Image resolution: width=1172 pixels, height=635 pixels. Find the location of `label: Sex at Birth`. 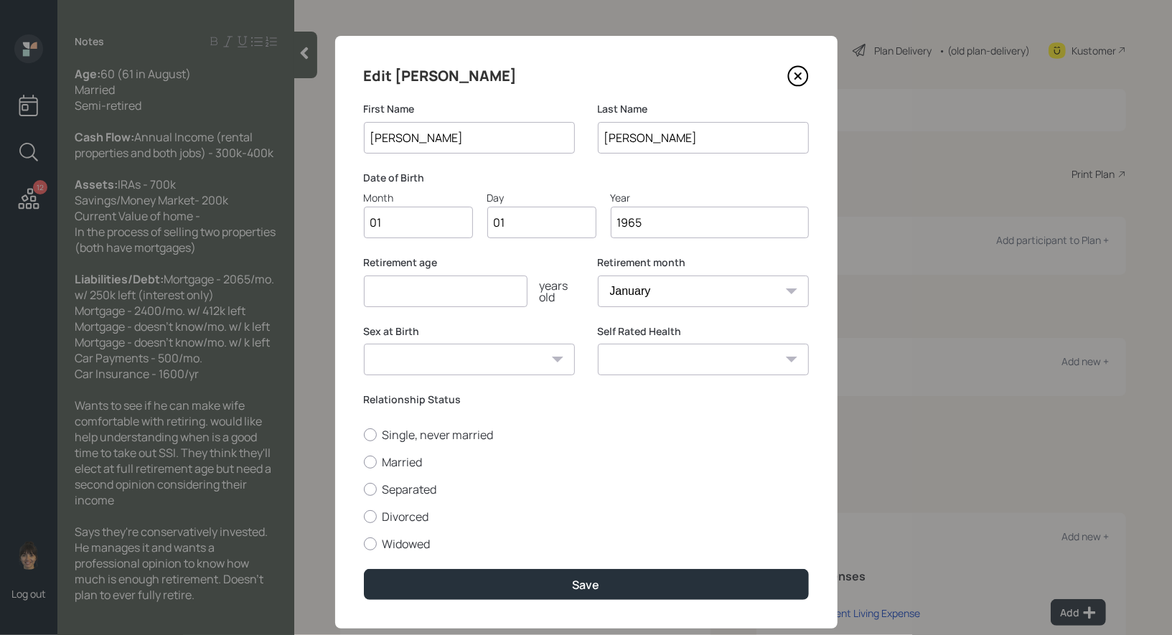

label: Sex at Birth is located at coordinates (469, 332).